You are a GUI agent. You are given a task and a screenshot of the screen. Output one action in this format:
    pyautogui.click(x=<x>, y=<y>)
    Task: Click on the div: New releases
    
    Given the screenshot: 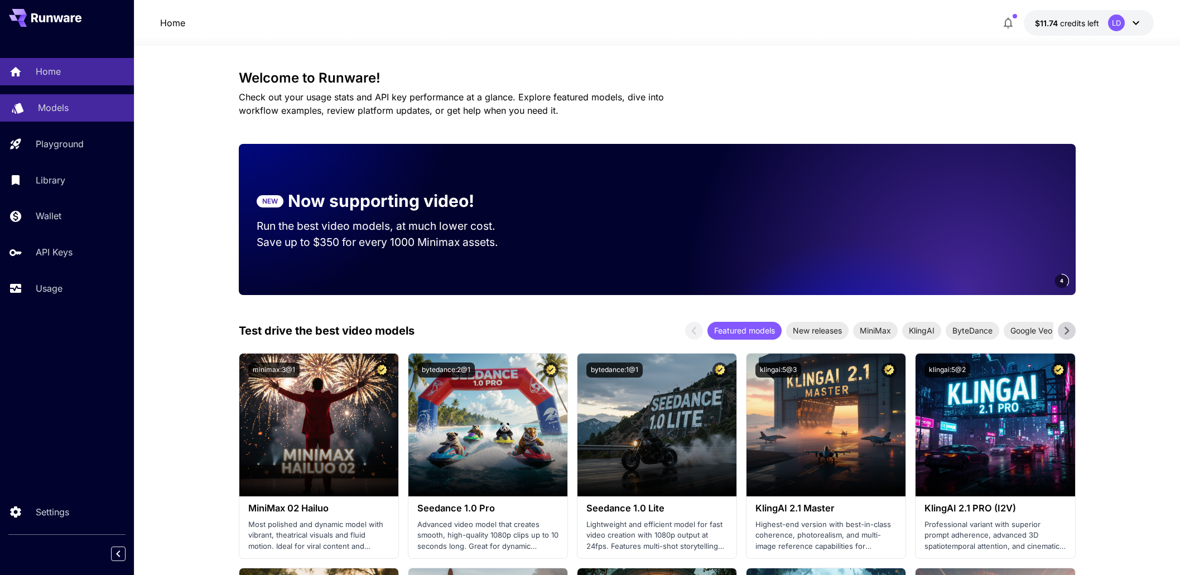 What is the action you would take?
    pyautogui.click(x=817, y=331)
    